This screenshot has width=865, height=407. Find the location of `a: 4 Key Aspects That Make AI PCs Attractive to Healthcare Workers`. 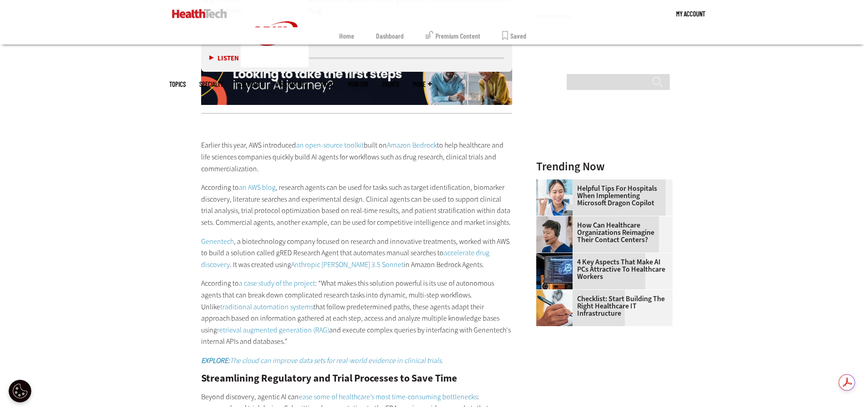

a: 4 Key Aspects That Make AI PCs Attractive to Healthcare Workers is located at coordinates (602, 269).